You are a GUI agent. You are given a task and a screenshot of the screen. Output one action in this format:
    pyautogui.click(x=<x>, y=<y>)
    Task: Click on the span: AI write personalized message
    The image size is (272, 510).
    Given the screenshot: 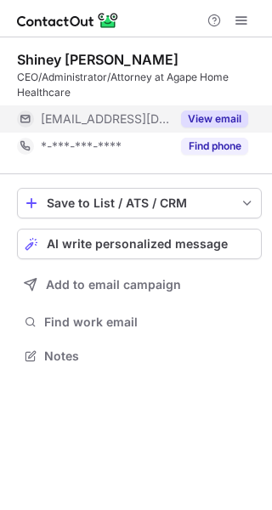 What is the action you would take?
    pyautogui.click(x=137, y=244)
    